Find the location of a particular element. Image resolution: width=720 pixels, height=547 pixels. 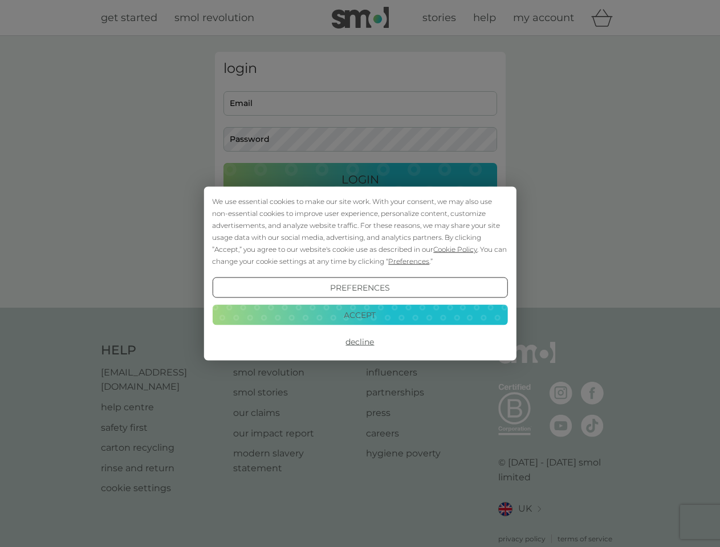

span: Preferences is located at coordinates (409, 261).